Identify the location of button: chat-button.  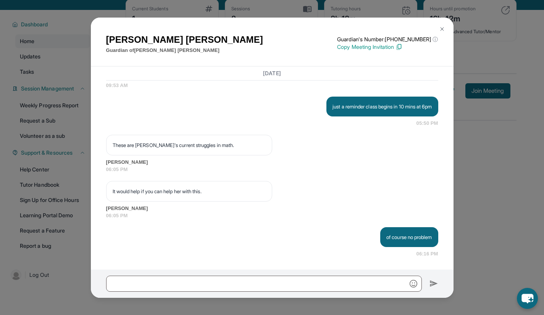
(528, 298).